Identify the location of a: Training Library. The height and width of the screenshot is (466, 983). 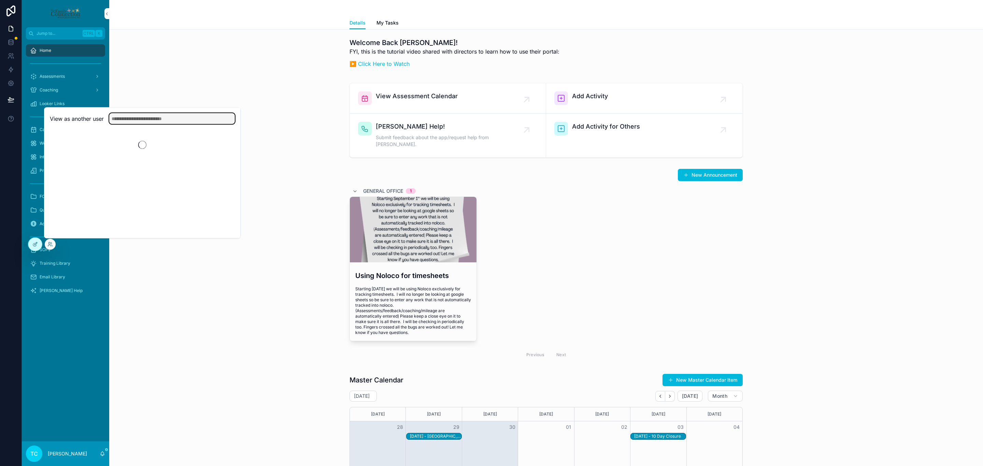
(66, 264).